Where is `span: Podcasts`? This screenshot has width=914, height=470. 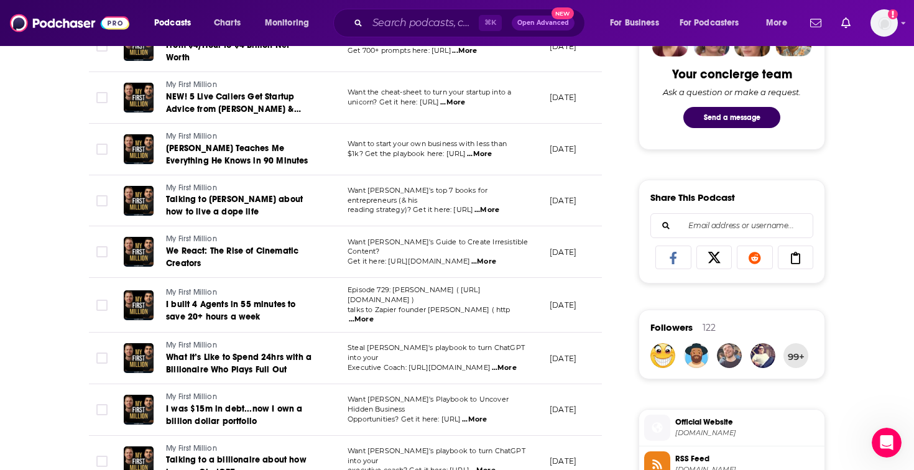
span: Podcasts is located at coordinates (172, 23).